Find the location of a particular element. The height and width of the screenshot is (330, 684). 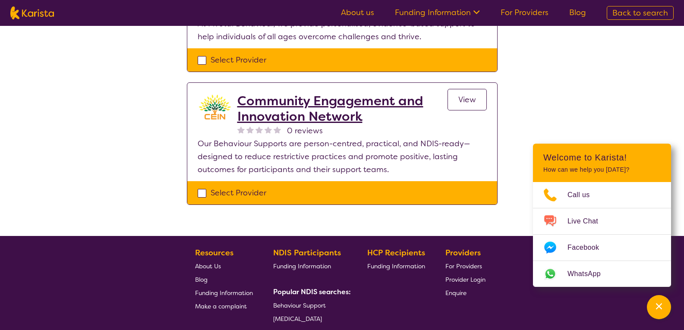

a: Make a complaint is located at coordinates (224, 306).